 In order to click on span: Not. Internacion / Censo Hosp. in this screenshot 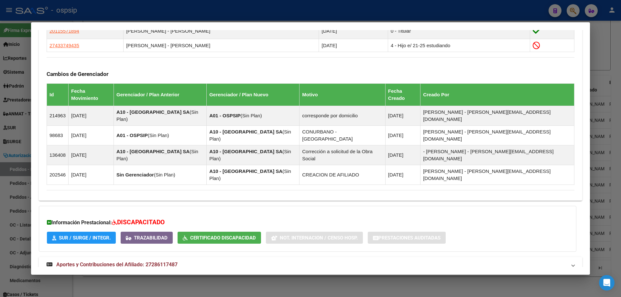, I will do `click(318, 238)`.